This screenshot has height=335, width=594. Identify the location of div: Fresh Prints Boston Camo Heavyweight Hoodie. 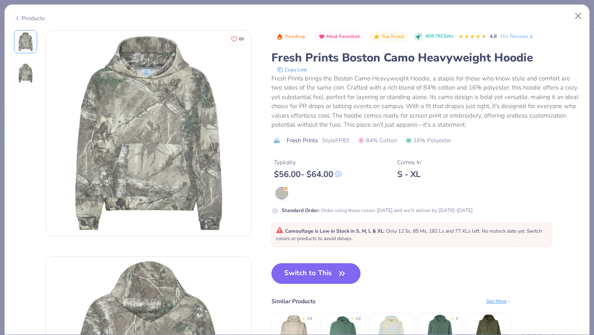
(426, 58).